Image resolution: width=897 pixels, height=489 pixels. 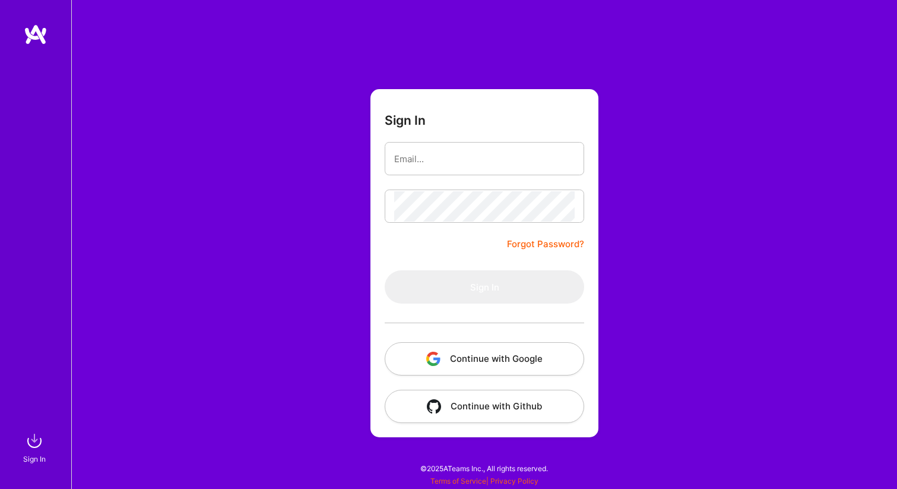 I want to click on button: Continue with Github, so click(x=484, y=406).